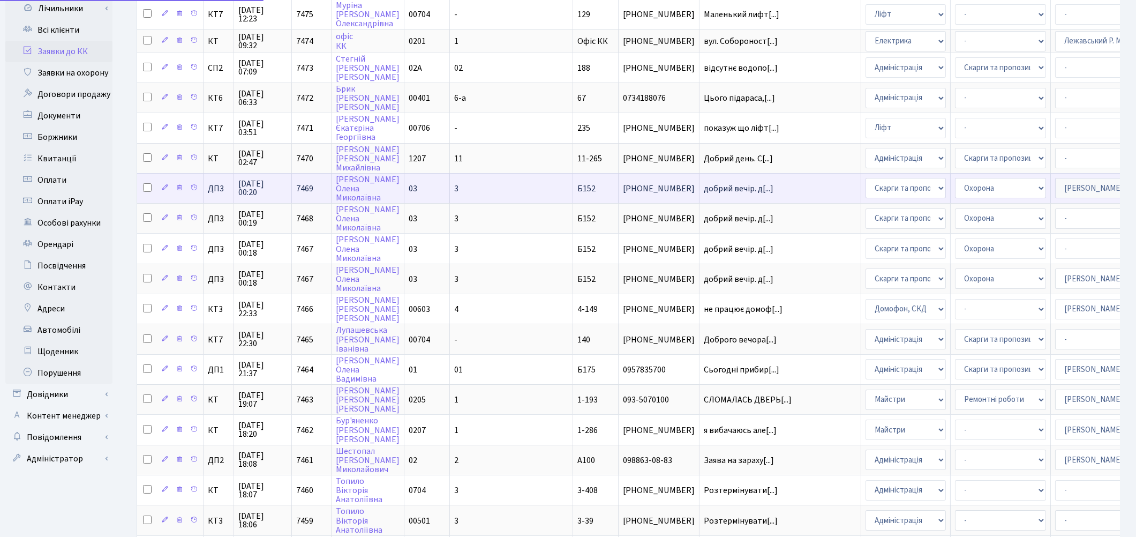 The image size is (1136, 537). I want to click on span: СП2, so click(218, 68).